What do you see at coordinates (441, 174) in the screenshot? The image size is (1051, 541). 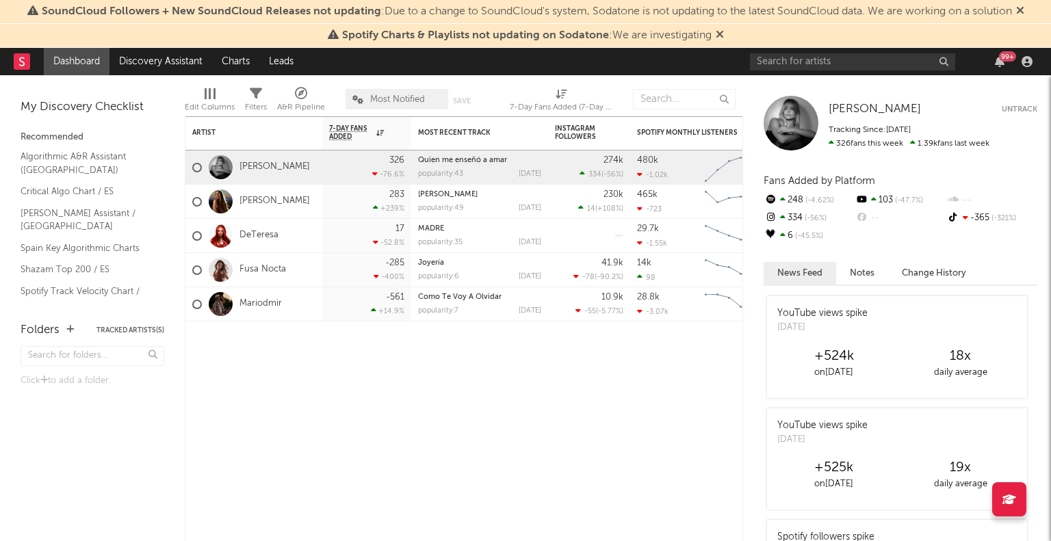 I see `div: popularity: 43` at bounding box center [441, 174].